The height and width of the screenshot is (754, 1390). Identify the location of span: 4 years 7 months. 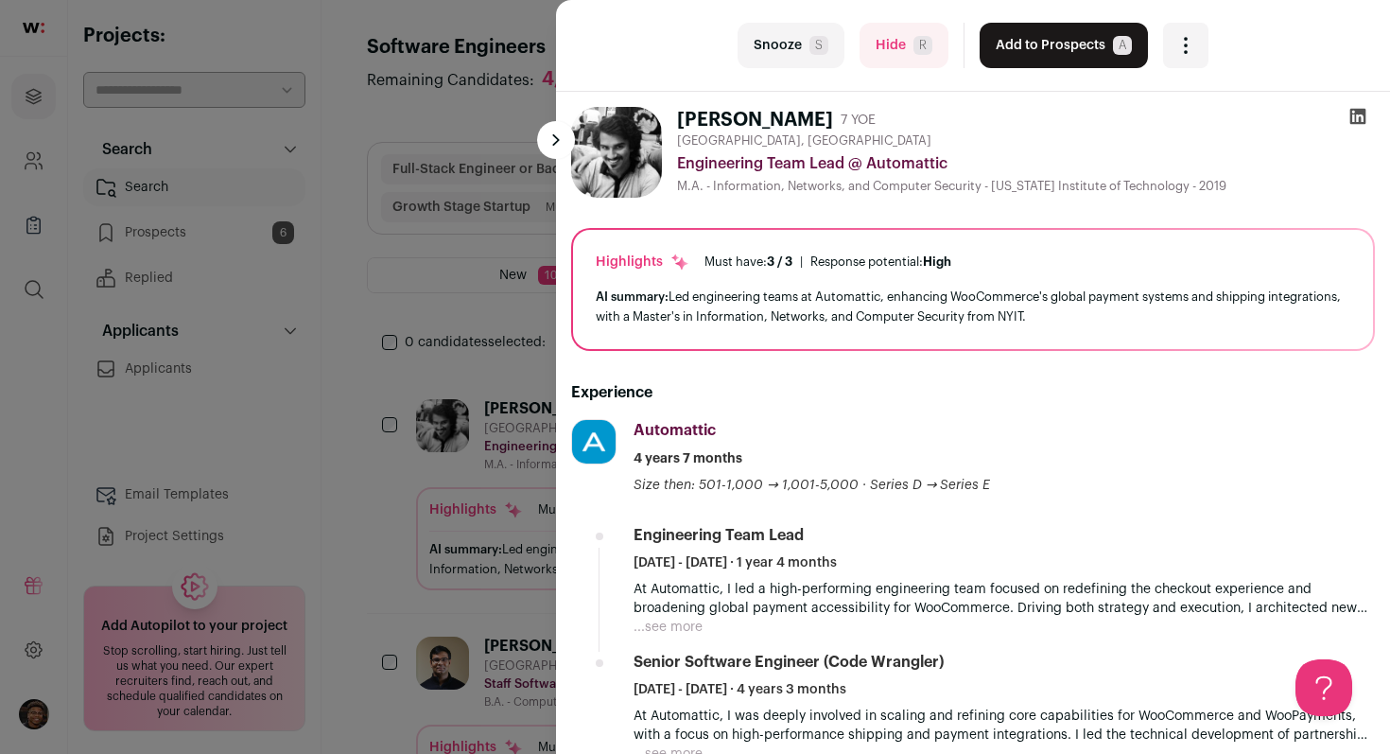
(687, 459).